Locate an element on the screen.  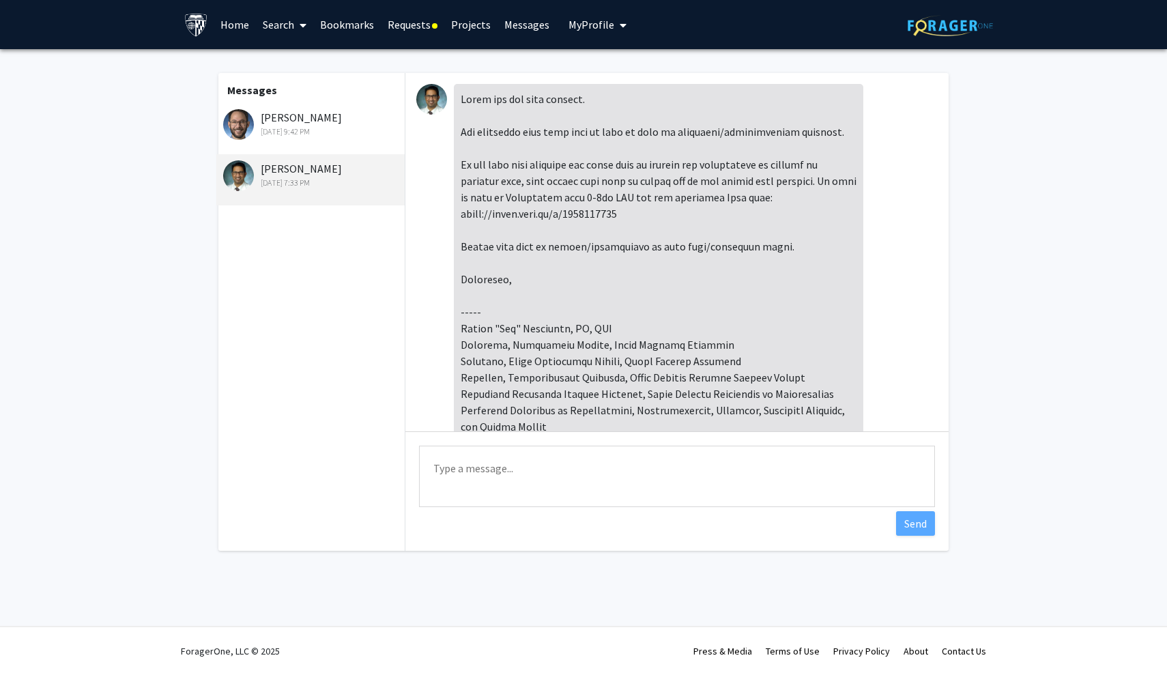
img: Jeffrey Tornheim is located at coordinates (238, 124).